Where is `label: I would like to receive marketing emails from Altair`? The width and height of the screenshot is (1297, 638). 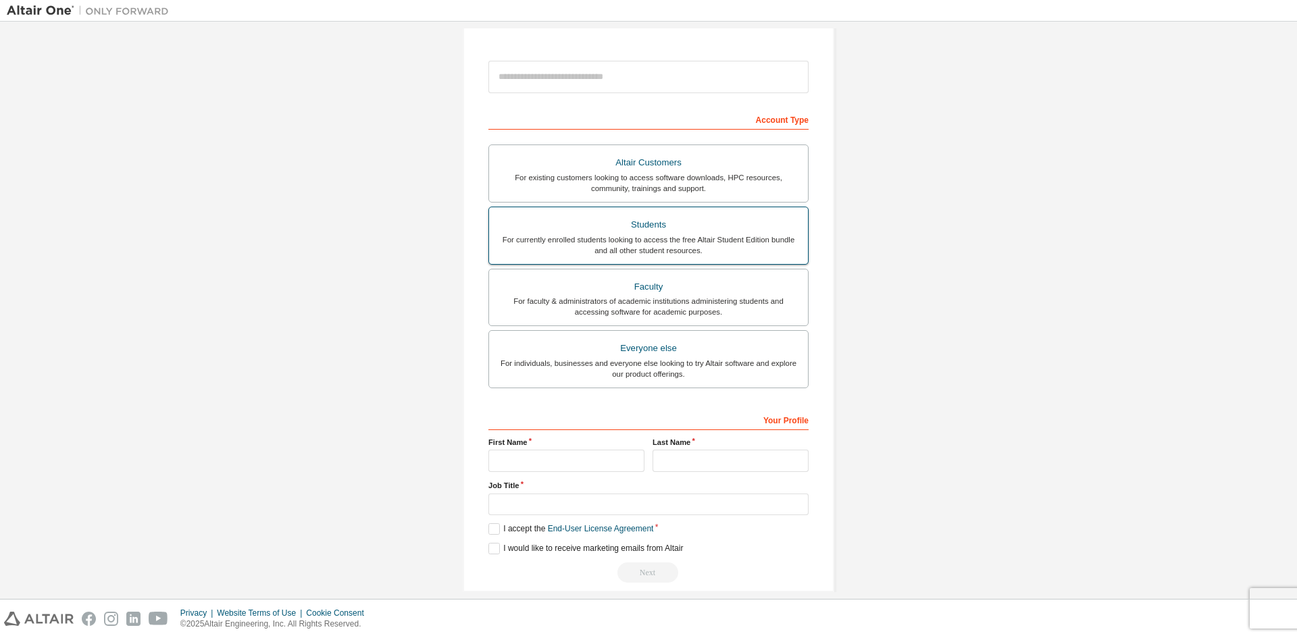
label: I would like to receive marketing emails from Altair is located at coordinates (586, 549).